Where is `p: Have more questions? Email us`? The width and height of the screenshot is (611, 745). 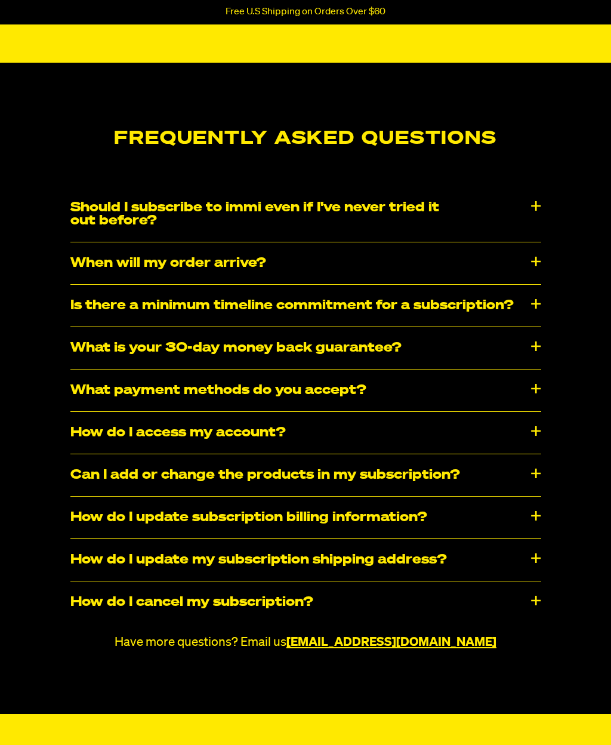 p: Have more questions? Email us is located at coordinates (305, 643).